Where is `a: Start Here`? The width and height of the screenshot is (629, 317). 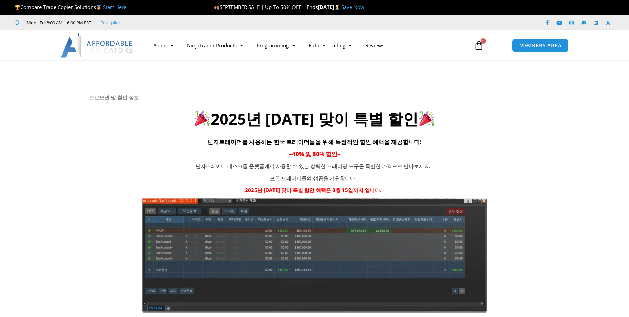 a: Start Here is located at coordinates (115, 7).